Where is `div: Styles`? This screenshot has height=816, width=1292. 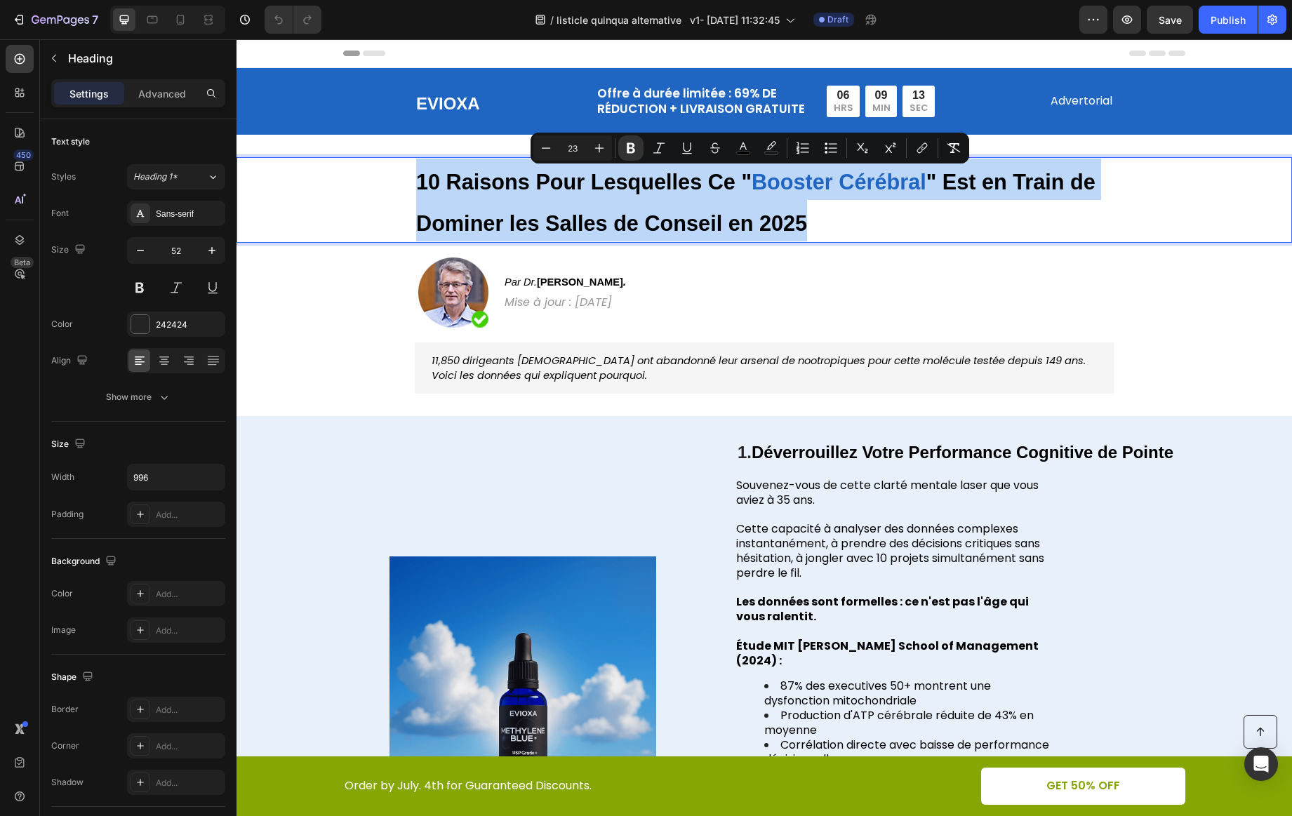 div: Styles is located at coordinates (63, 177).